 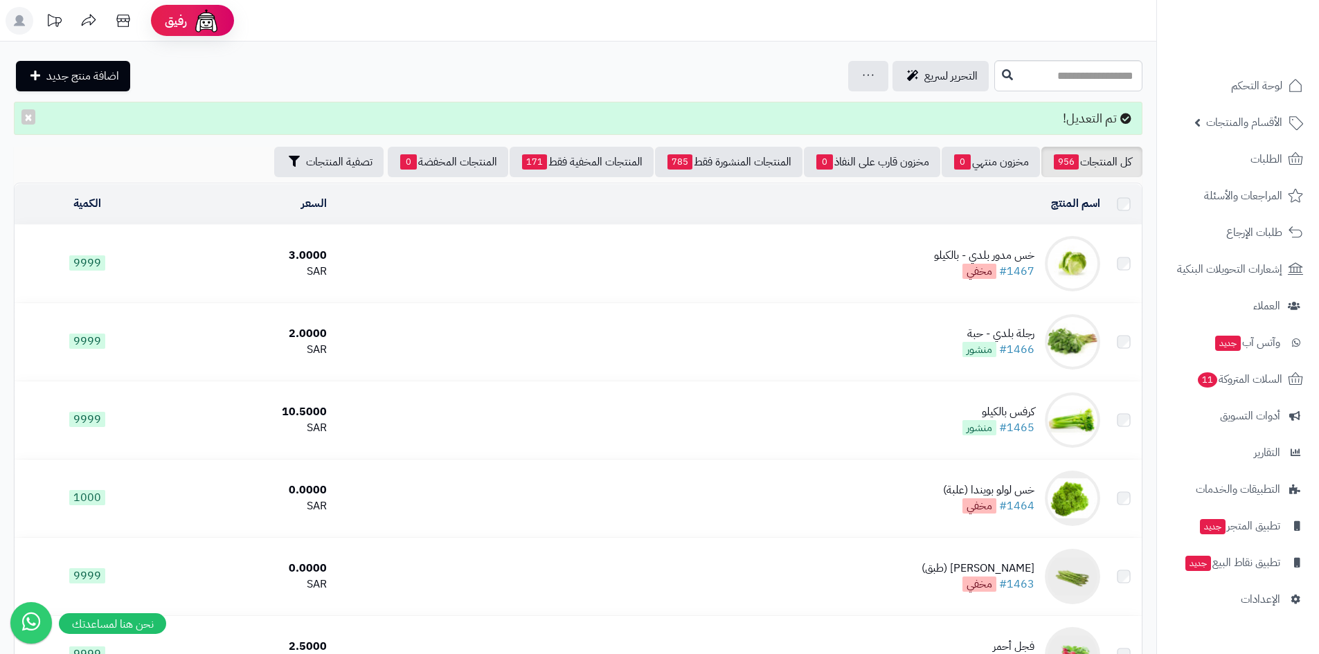 What do you see at coordinates (1017, 428) in the screenshot?
I see `a: #1465` at bounding box center [1017, 428].